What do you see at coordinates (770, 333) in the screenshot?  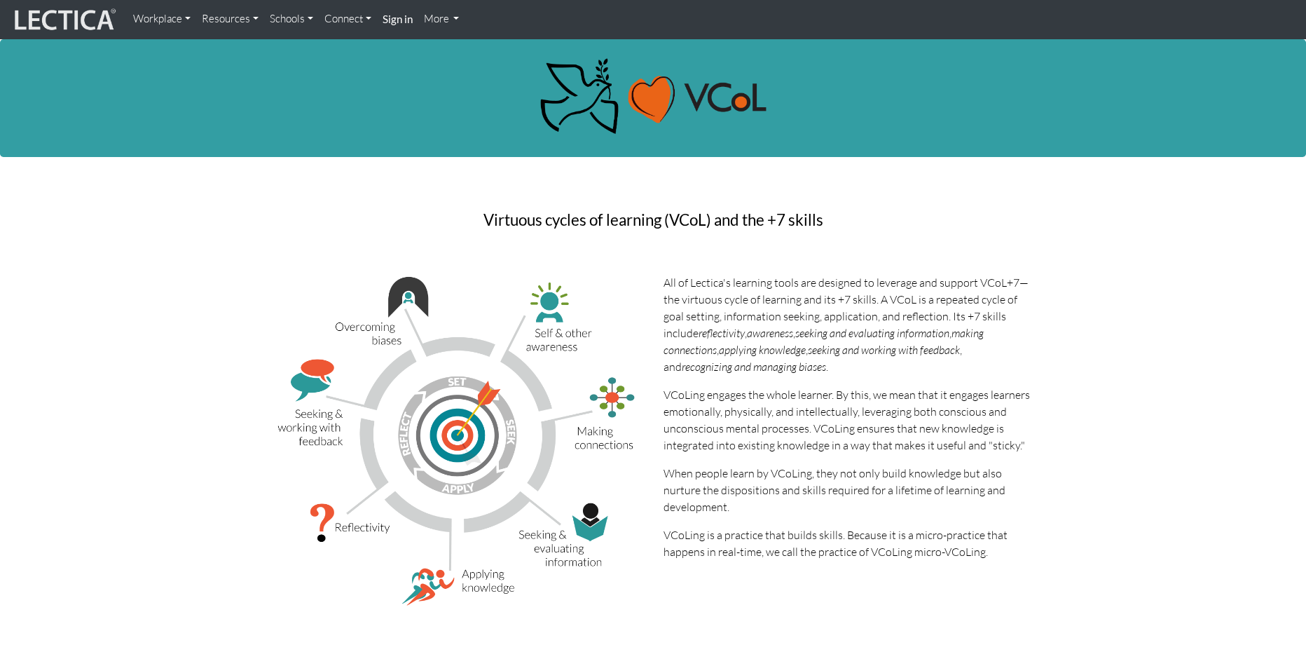 I see `i: awareness` at bounding box center [770, 333].